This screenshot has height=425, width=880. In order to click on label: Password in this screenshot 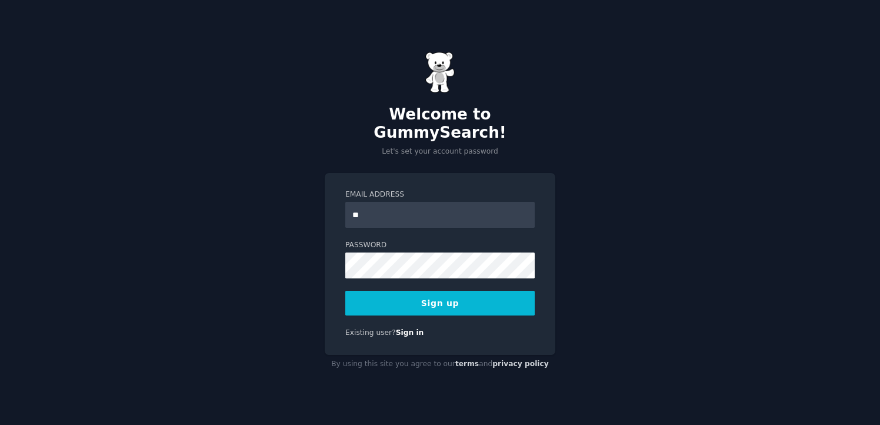, I will do `click(440, 245)`.